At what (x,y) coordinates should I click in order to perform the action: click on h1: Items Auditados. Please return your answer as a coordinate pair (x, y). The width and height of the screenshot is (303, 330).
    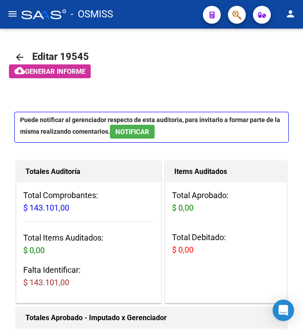
    Looking at the image, I should click on (226, 172).